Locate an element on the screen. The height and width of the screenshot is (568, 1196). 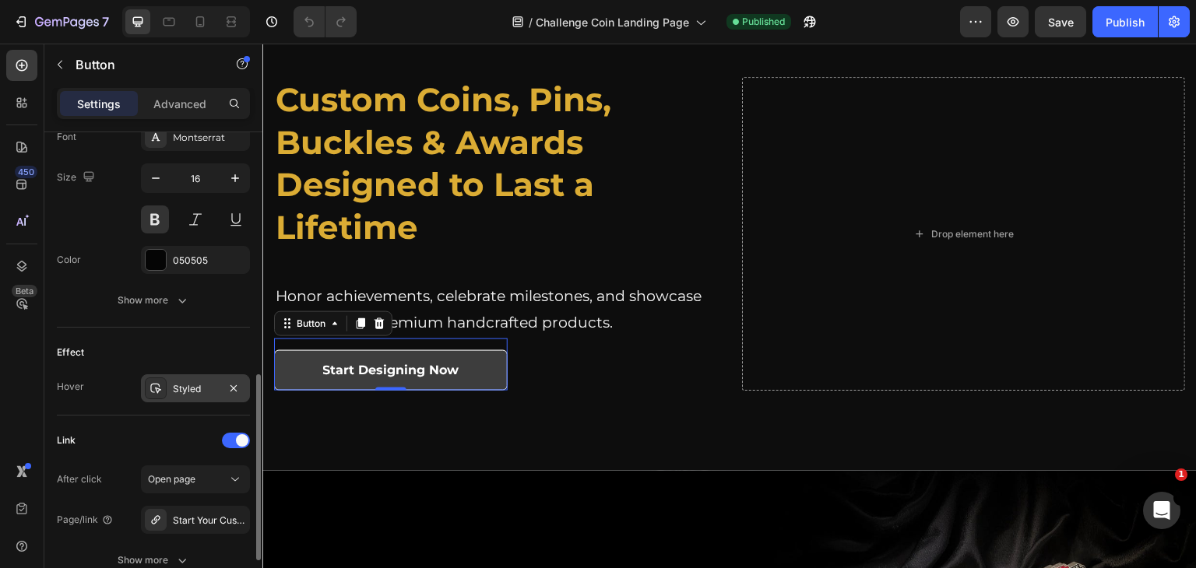
span: Start Designing Now is located at coordinates (128, 326).